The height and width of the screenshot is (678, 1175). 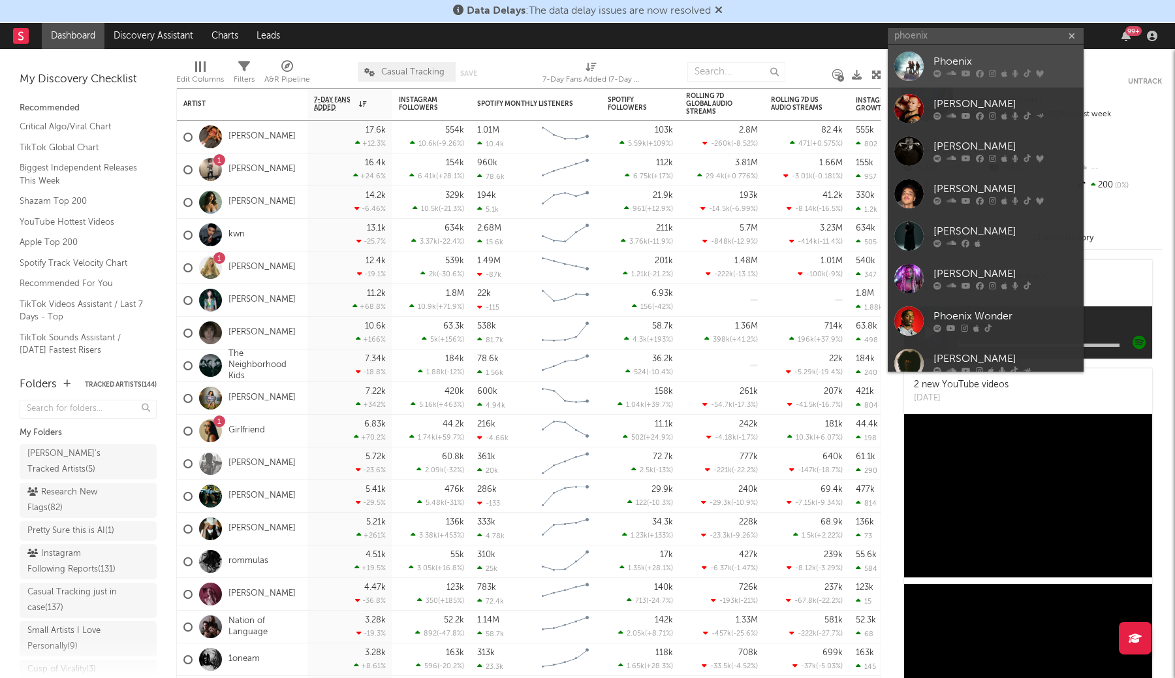 What do you see at coordinates (371, 274) in the screenshot?
I see `div: -19.1 %` at bounding box center [371, 274].